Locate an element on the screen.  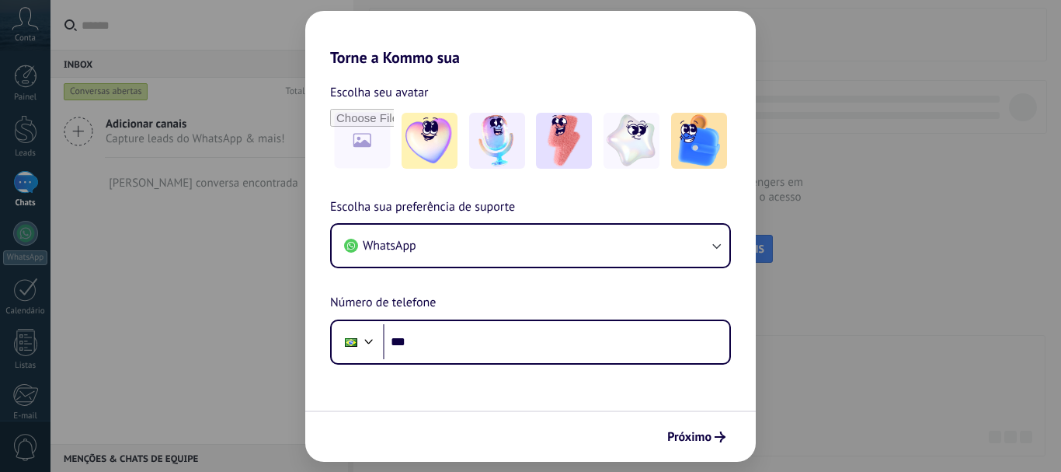
h2: Torne a Kommo sua is located at coordinates (531, 39).